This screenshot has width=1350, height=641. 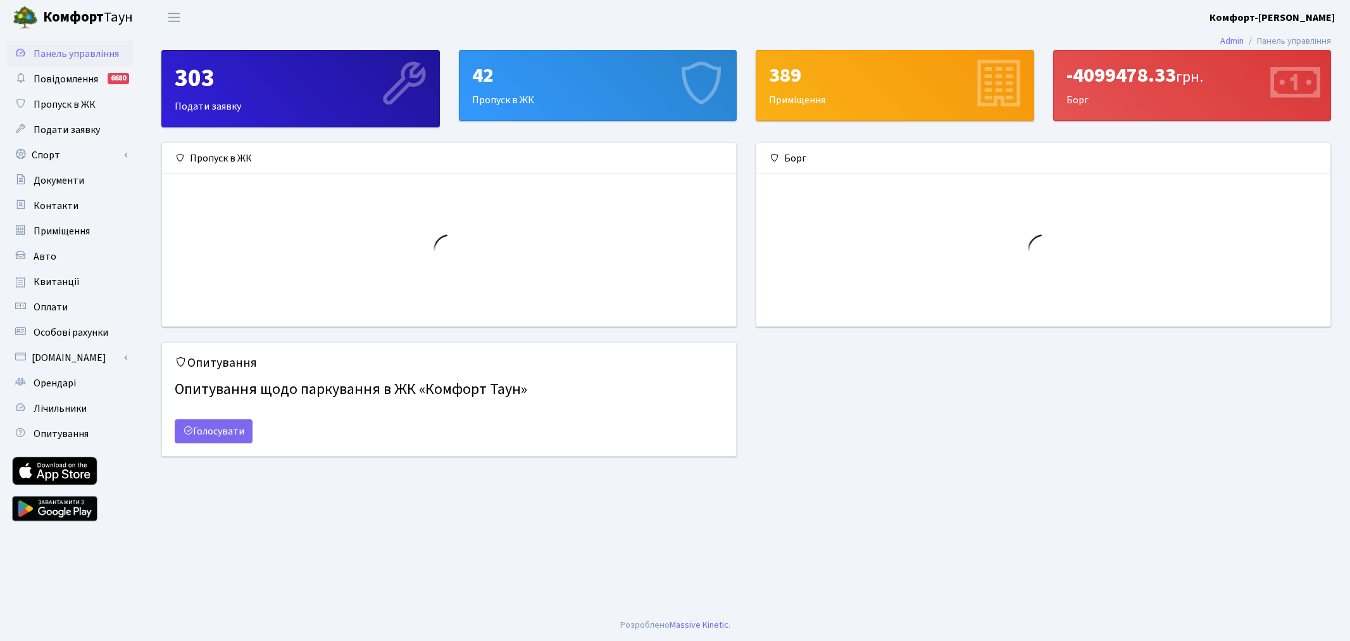 What do you see at coordinates (70, 231) in the screenshot?
I see `a: Приміщення` at bounding box center [70, 231].